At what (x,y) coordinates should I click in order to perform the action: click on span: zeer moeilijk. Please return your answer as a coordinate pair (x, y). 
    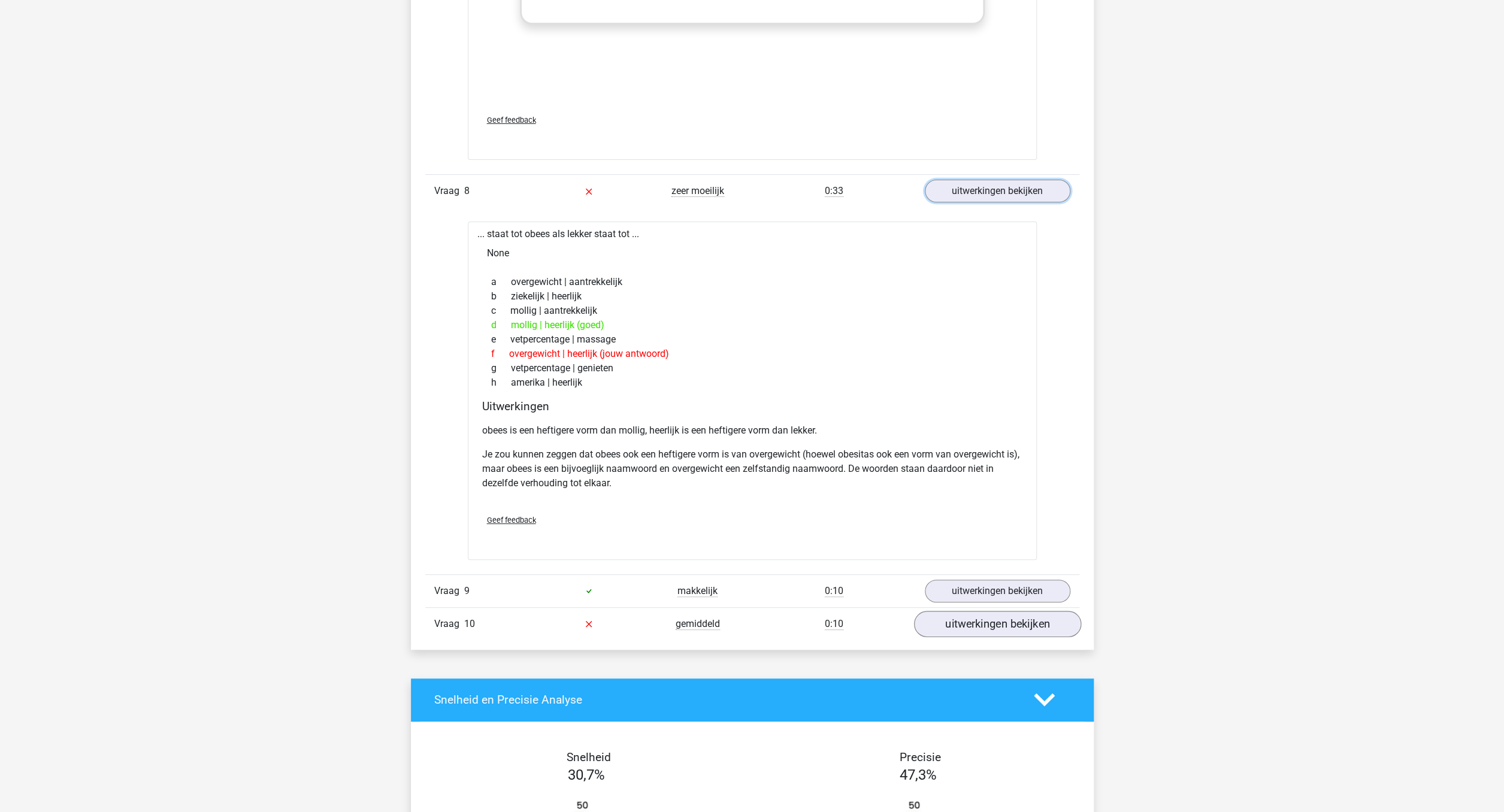
    Looking at the image, I should click on (697, 191).